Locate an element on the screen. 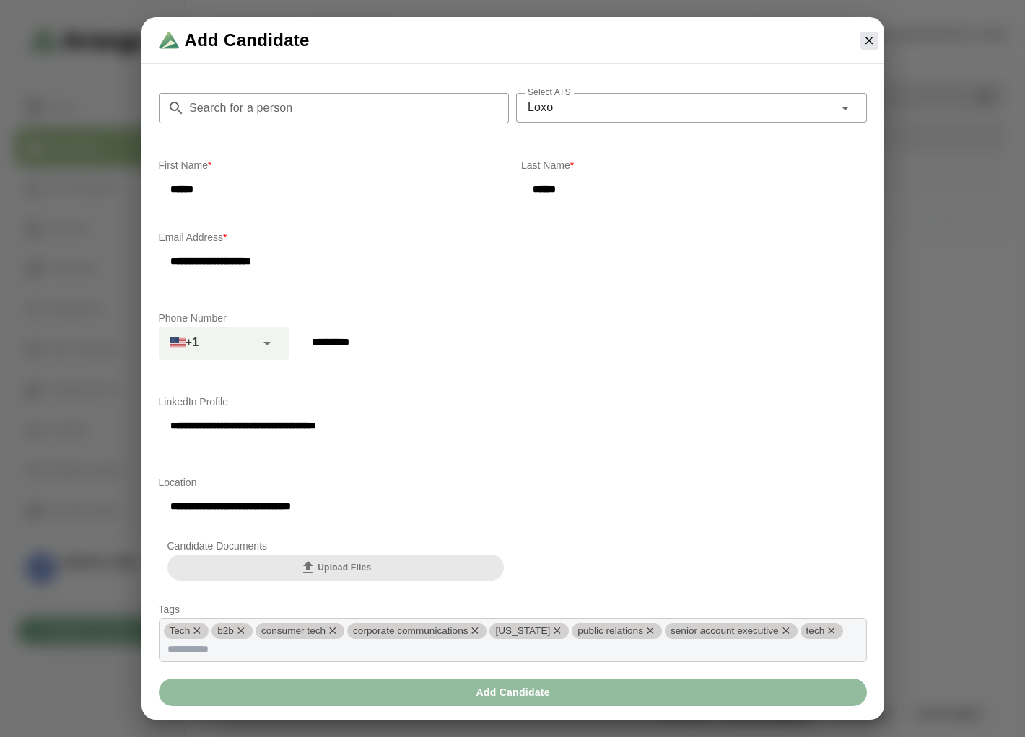 Image resolution: width=1025 pixels, height=737 pixels. p: Location is located at coordinates (512, 483).